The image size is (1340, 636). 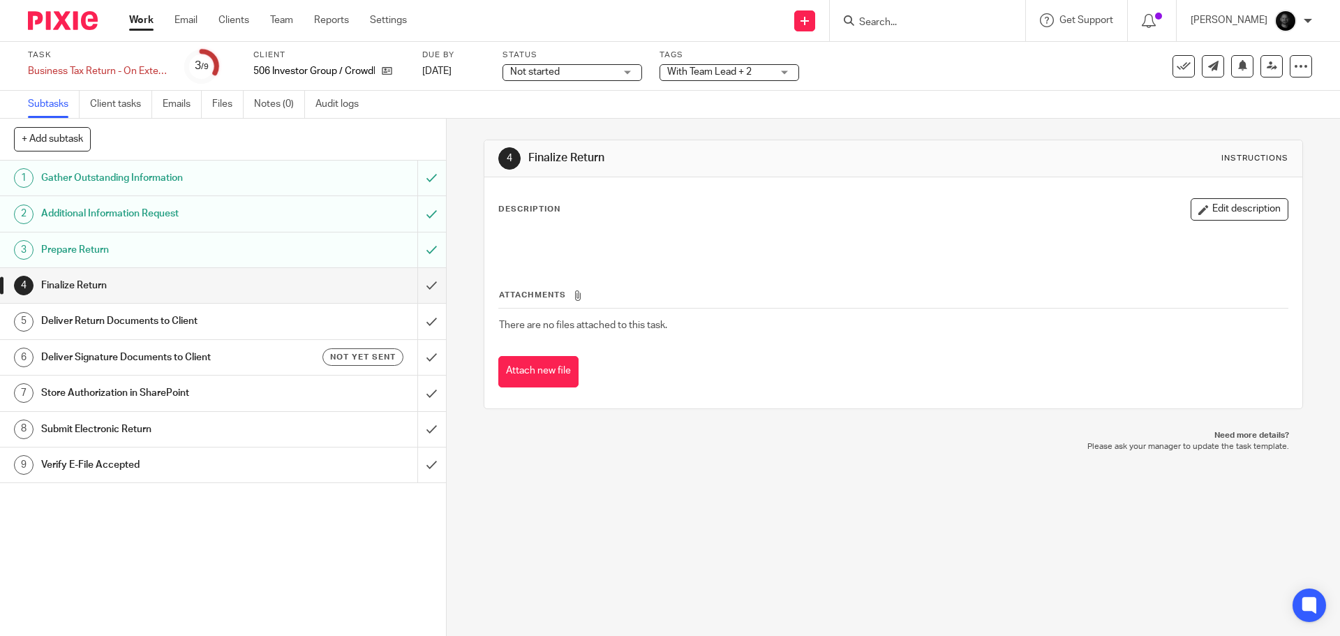 What do you see at coordinates (729, 55) in the screenshot?
I see `label: Tags` at bounding box center [729, 55].